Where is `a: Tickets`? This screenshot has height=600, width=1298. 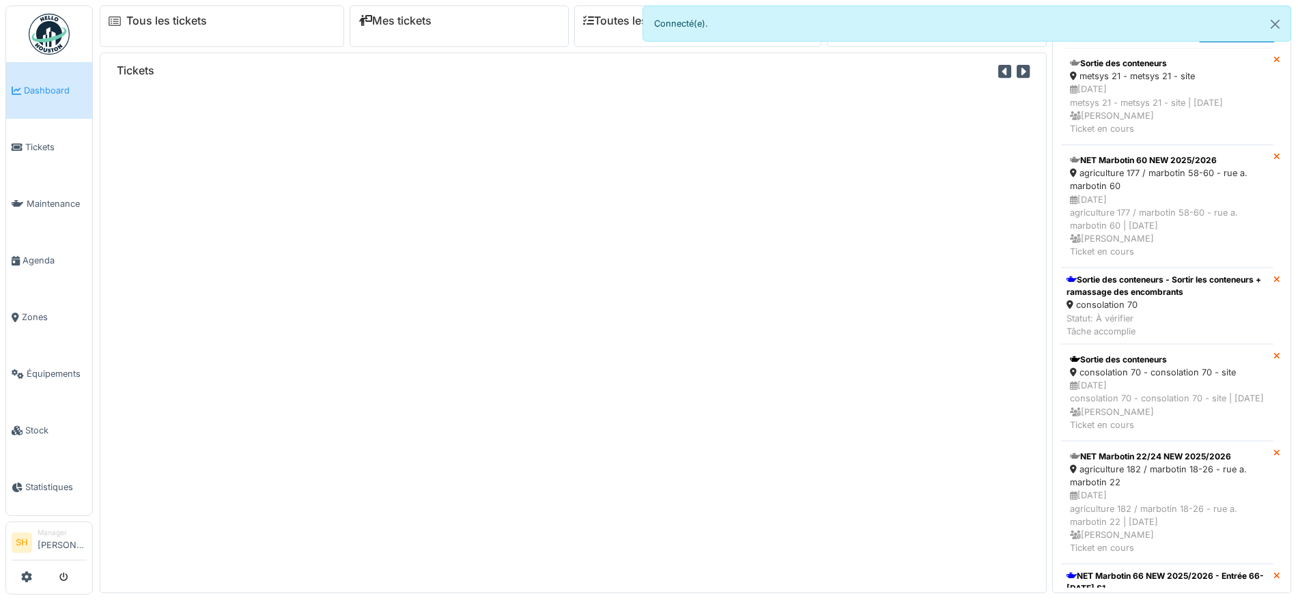 a: Tickets is located at coordinates (49, 147).